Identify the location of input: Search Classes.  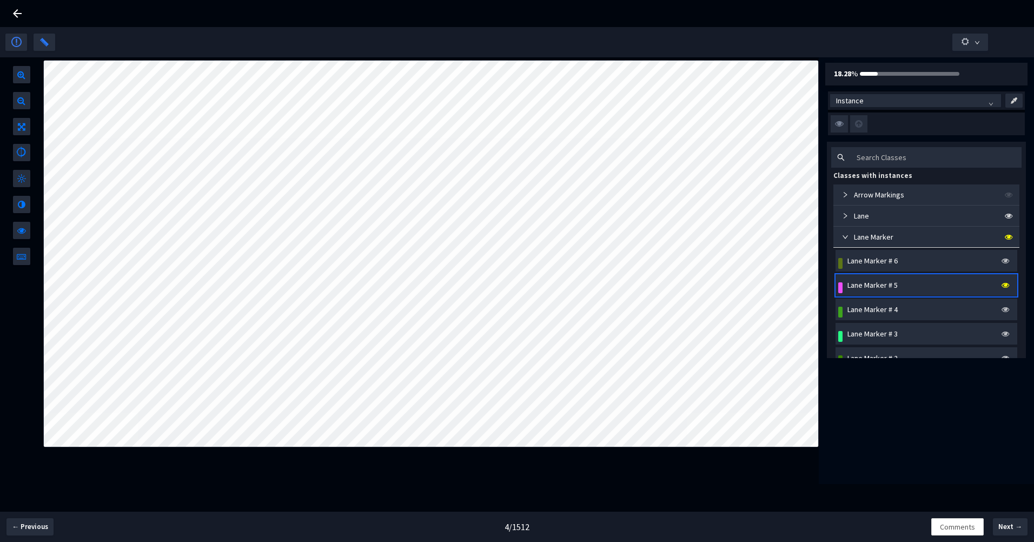
(936, 157).